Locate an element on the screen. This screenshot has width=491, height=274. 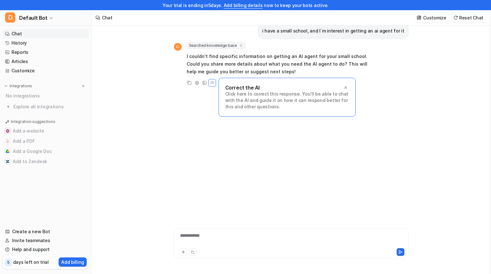
img: Add to Zendesk is located at coordinates (8, 162).